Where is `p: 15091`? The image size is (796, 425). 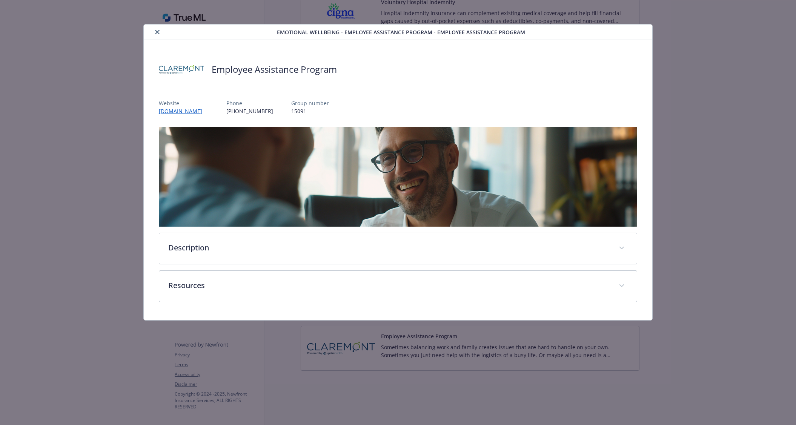
p: 15091 is located at coordinates (310, 111).